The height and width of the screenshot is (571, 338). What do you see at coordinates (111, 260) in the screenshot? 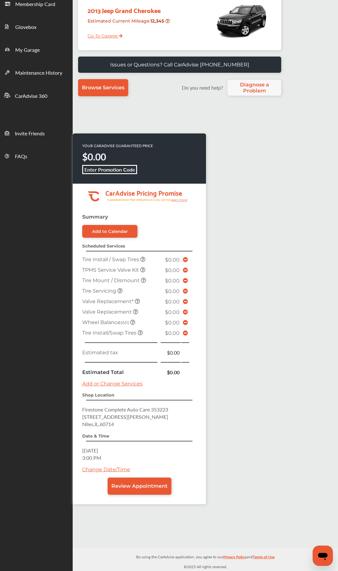
I see `span: Tire Install / Swap Tires` at bounding box center [111, 260].